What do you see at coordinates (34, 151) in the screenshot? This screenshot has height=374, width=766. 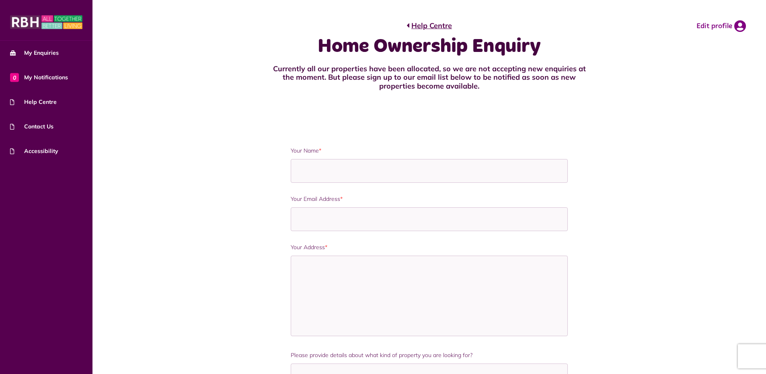 I see `span: Accessibility` at bounding box center [34, 151].